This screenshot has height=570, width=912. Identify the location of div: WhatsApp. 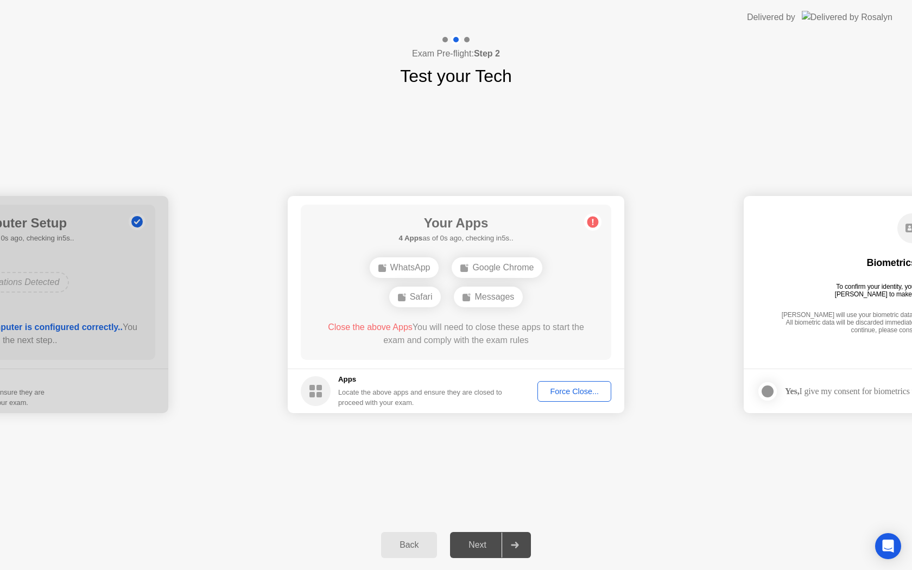
(405, 268).